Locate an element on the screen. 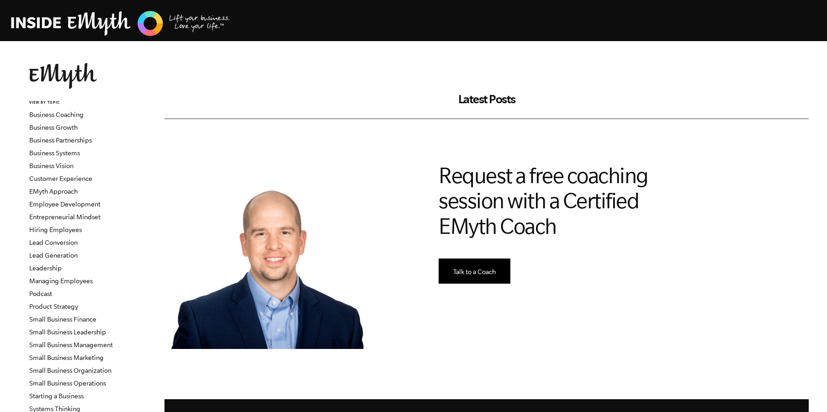  h6: VIEW BY TOPIC is located at coordinates (84, 103).